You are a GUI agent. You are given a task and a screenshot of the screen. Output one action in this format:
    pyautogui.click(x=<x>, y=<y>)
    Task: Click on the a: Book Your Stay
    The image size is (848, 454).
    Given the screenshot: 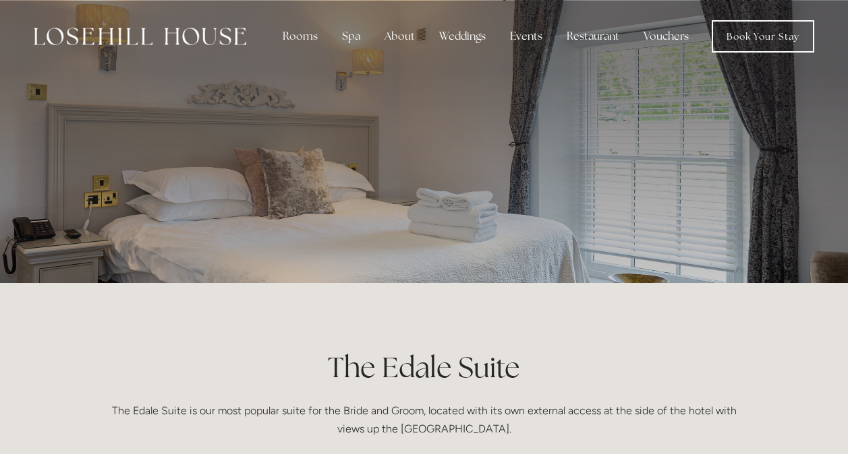 What is the action you would take?
    pyautogui.click(x=763, y=36)
    